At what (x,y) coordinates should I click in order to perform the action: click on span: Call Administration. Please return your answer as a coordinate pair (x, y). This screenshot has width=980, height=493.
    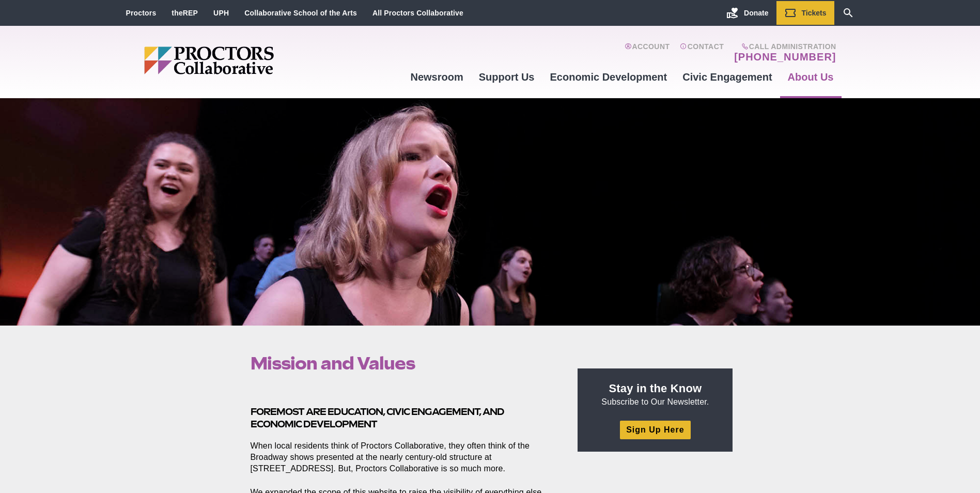
    Looking at the image, I should click on (784, 47).